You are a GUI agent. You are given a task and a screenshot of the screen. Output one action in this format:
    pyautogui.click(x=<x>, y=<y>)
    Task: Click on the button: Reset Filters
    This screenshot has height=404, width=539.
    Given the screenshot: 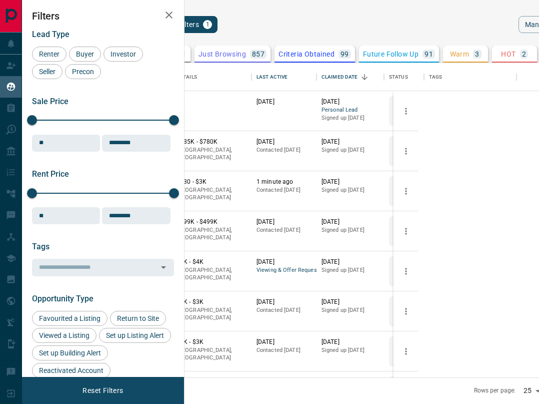 What is the action you would take?
    pyautogui.click(x=103, y=390)
    